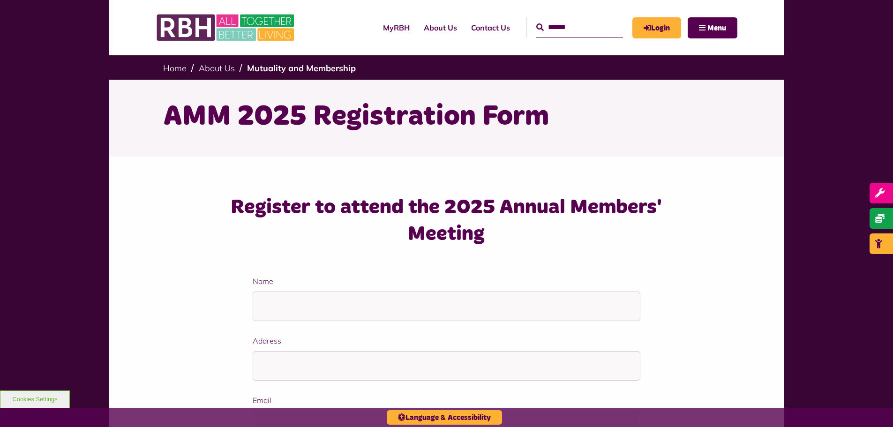 The height and width of the screenshot is (427, 893). Describe the element at coordinates (490, 28) in the screenshot. I see `a: Contact Us` at that location.